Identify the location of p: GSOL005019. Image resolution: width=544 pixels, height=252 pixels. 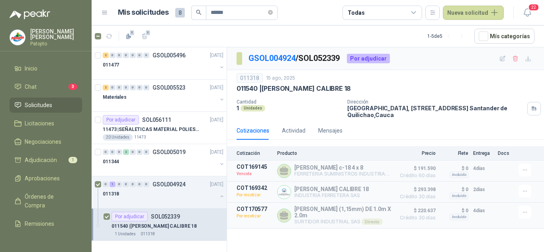
(169, 152).